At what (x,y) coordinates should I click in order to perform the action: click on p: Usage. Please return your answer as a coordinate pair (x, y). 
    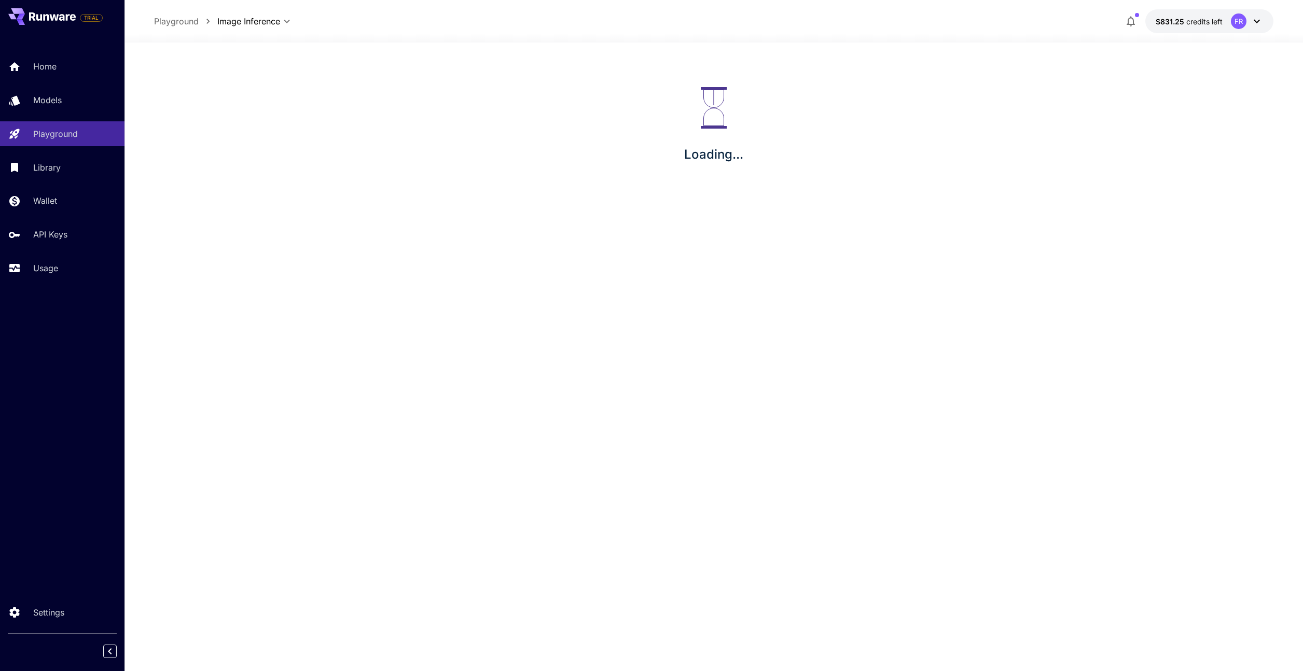
    Looking at the image, I should click on (46, 268).